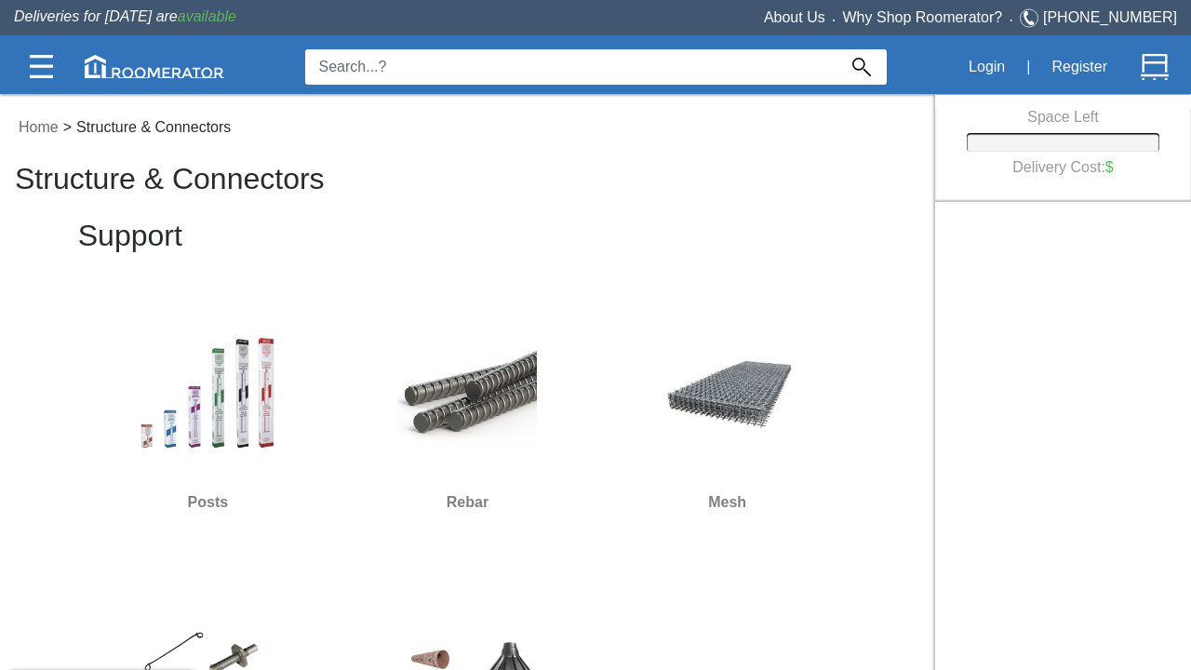 The image size is (1191, 670). What do you see at coordinates (727, 502) in the screenshot?
I see `h6: Mesh` at bounding box center [727, 502].